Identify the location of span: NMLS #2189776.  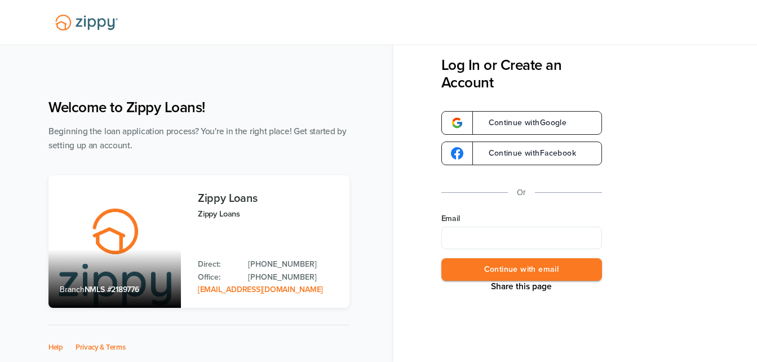
(112, 289).